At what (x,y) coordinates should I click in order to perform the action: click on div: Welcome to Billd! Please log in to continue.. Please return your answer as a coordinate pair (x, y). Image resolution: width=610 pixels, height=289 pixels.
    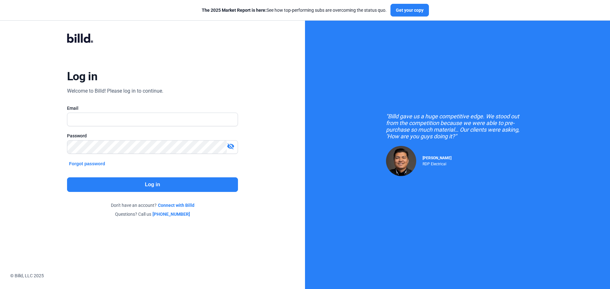
    Looking at the image, I should click on (115, 91).